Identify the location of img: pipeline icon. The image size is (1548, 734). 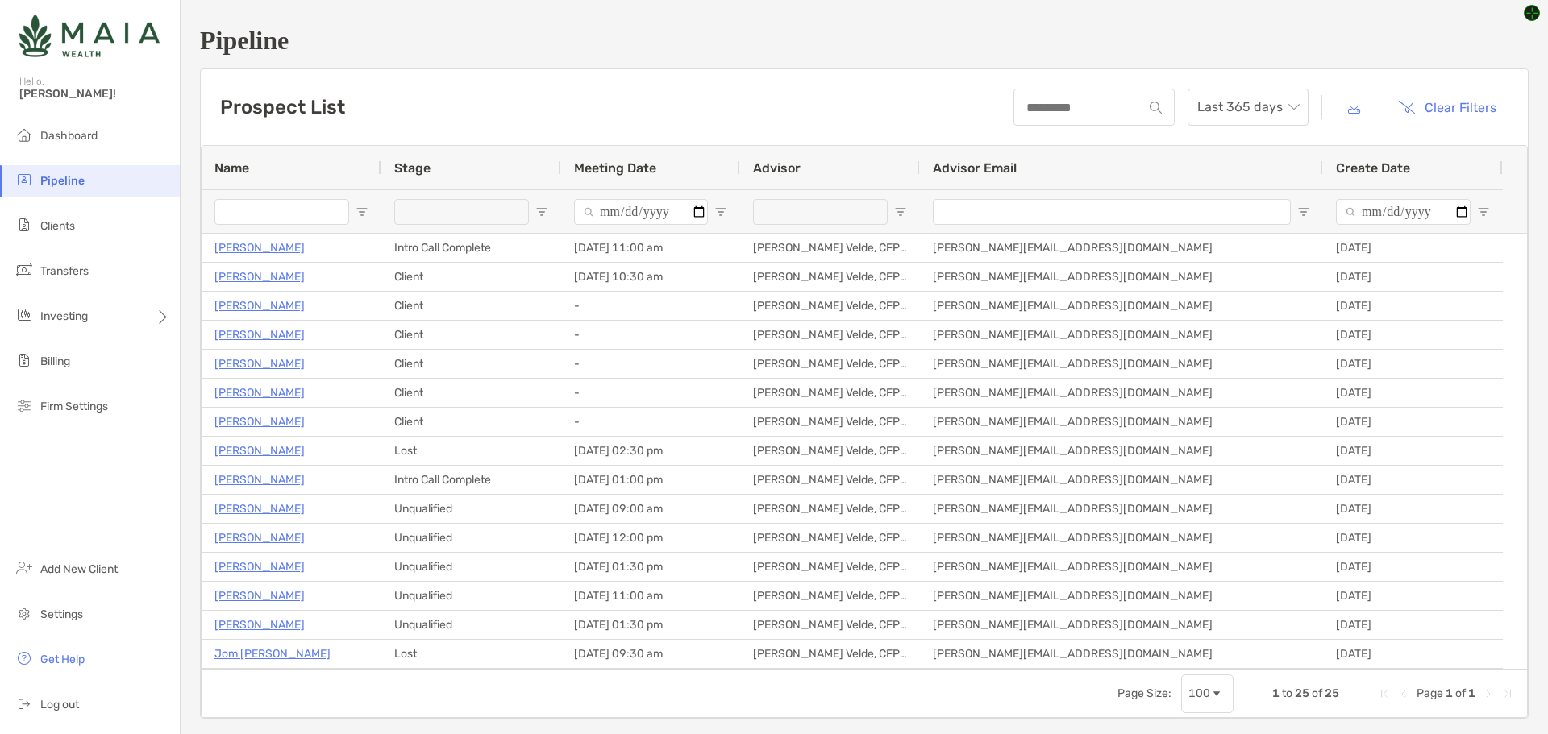
(24, 180).